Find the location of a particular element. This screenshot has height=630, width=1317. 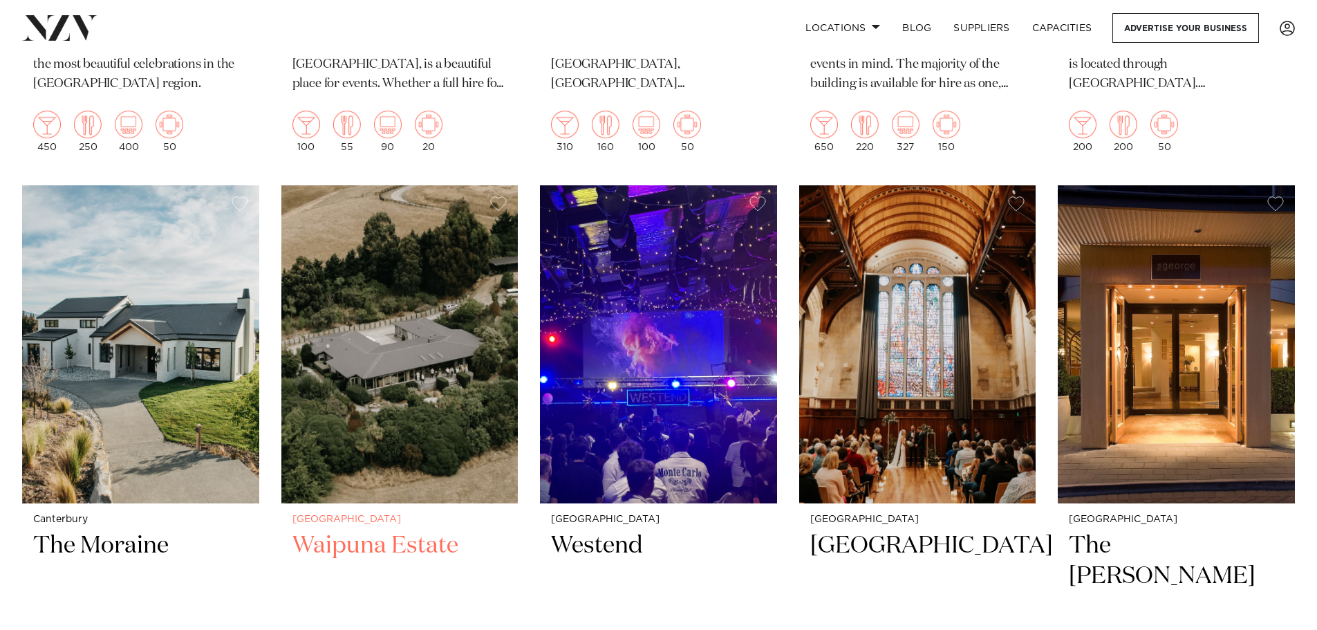

div: 160 is located at coordinates (606, 131).